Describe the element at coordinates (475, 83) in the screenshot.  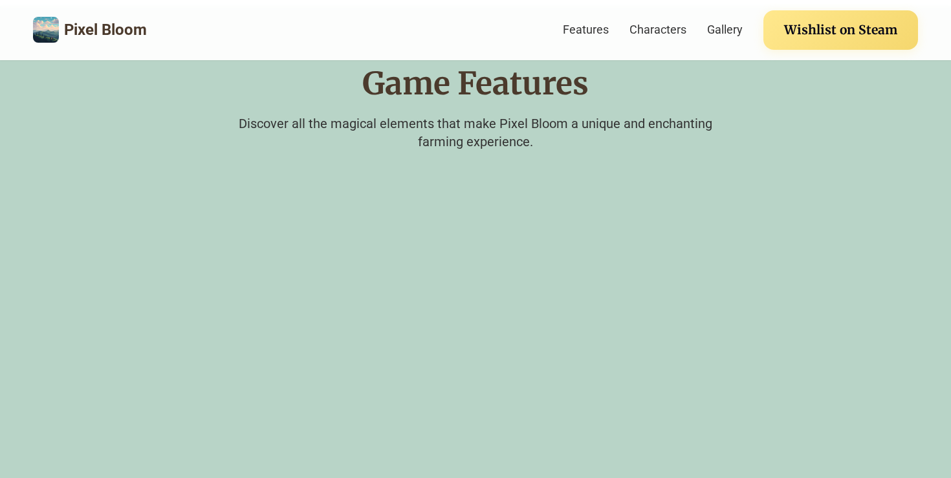
I see `h2: Game Features` at that location.